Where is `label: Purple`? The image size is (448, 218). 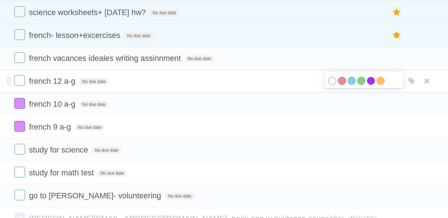
label: Purple is located at coordinates (371, 81).